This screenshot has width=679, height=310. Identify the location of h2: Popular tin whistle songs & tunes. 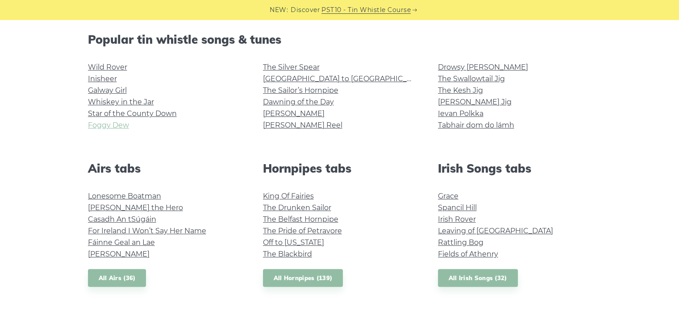
(339, 39).